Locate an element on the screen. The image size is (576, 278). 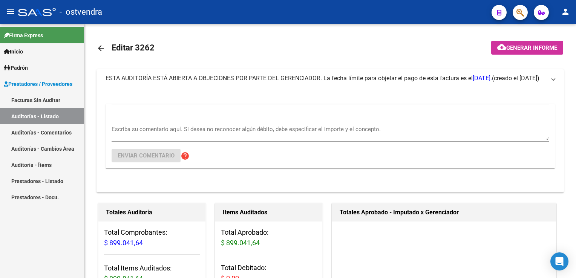
mat-expansion-panel-header: ESTA AUDITORÍA ESTÁ ABIERTA A OBJECIONES POR PARTE DEL GERENCIADOR. La fecha límite para objetar ... is located at coordinates (330, 78).